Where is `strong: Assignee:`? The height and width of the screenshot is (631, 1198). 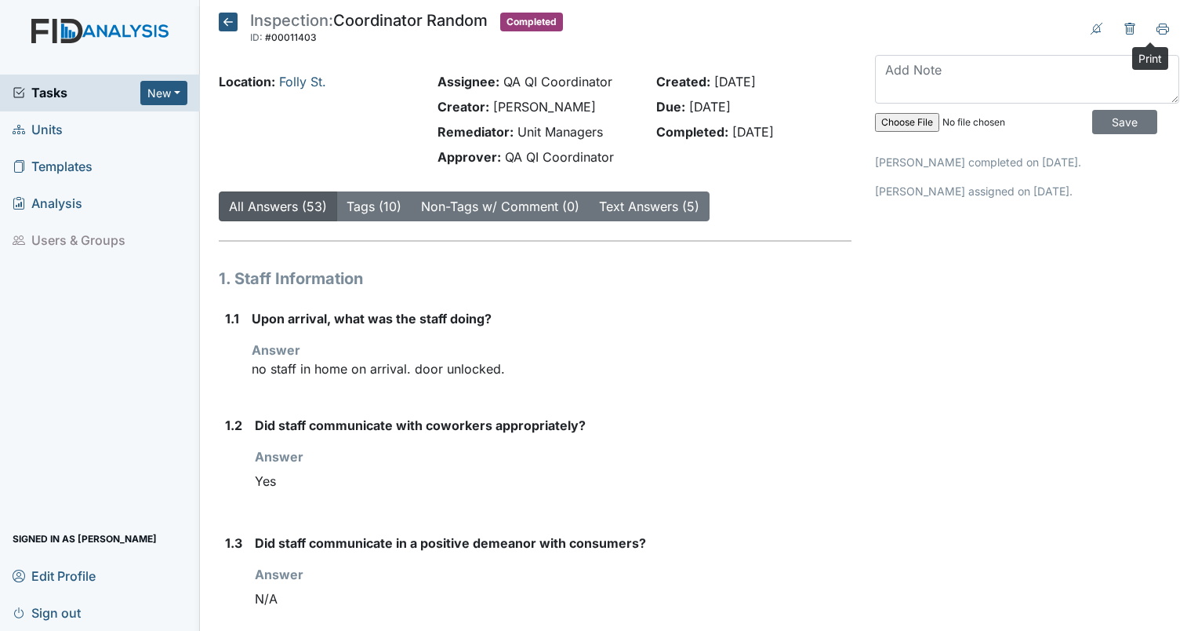 strong: Assignee: is located at coordinates (468, 82).